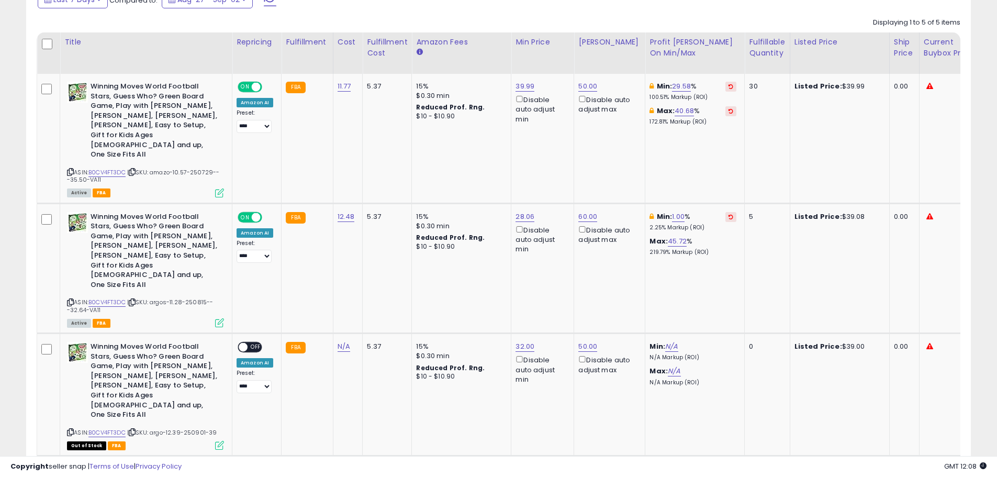  I want to click on div: $39.08, so click(838, 217).